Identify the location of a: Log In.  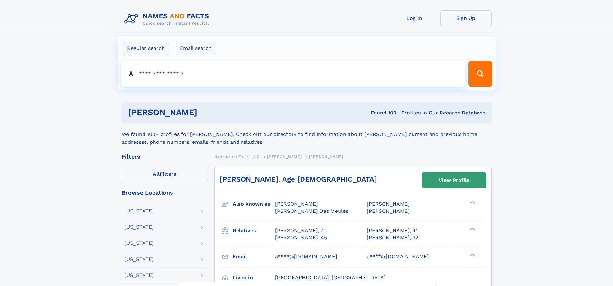
(415, 18).